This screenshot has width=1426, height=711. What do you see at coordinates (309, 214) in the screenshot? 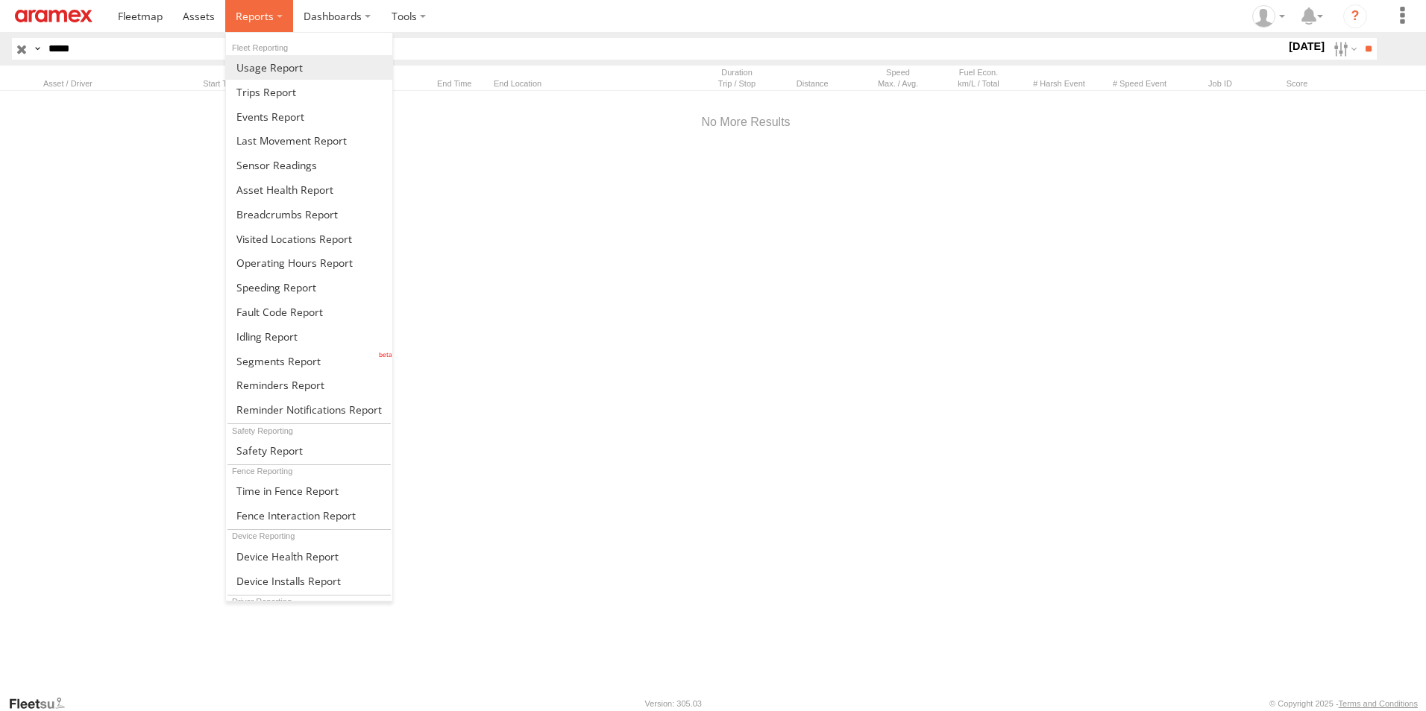
I see `a: Breadcrumbs Report` at bounding box center [309, 214].